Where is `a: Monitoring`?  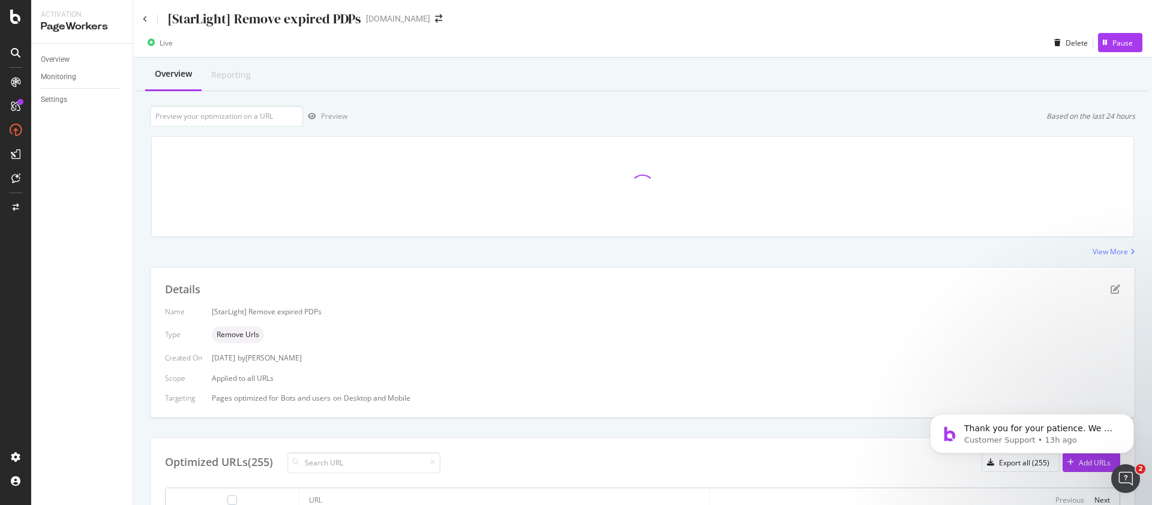 a: Monitoring is located at coordinates (82, 77).